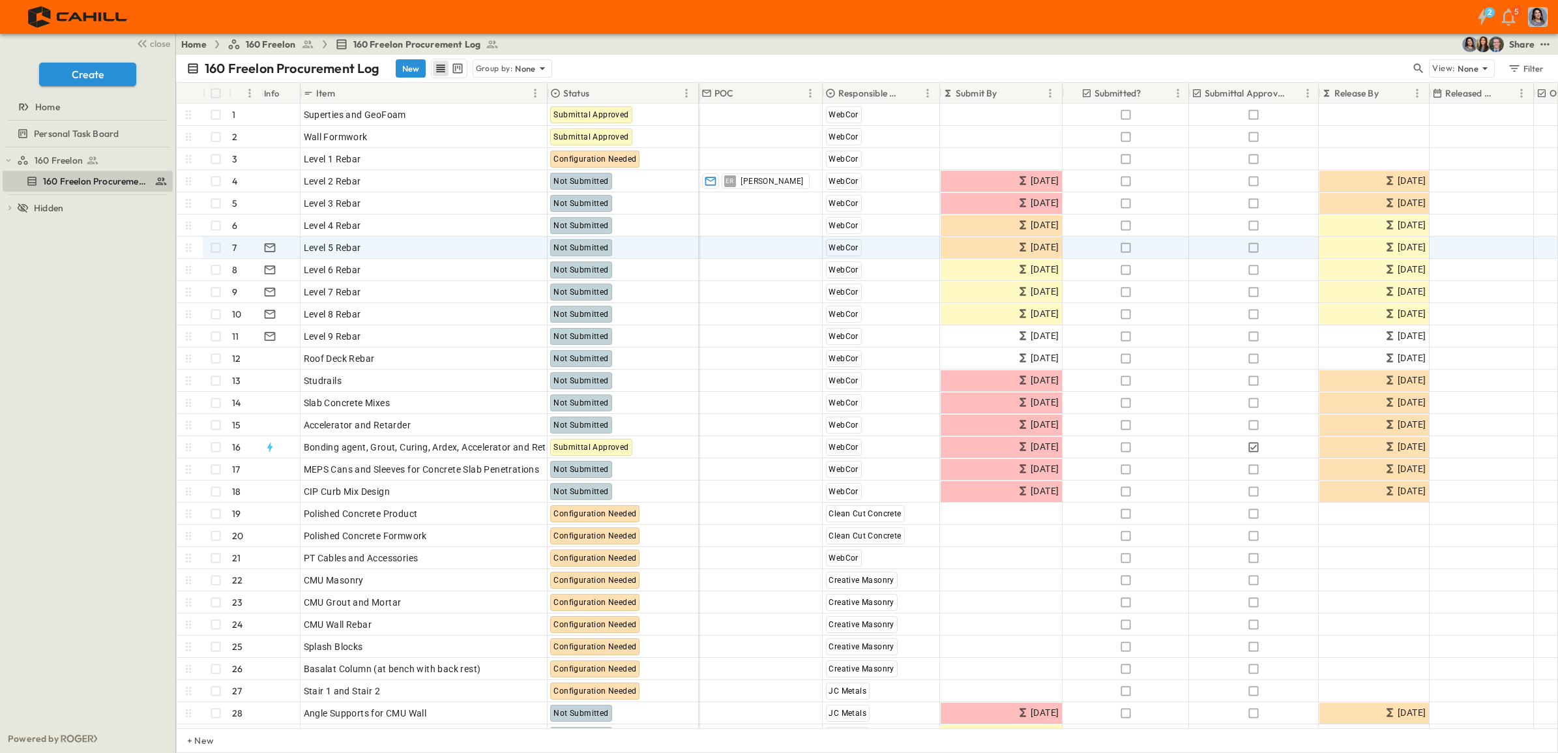 This screenshot has width=1558, height=753. Describe the element at coordinates (332, 159) in the screenshot. I see `span: Level 1 Rebar` at that location.